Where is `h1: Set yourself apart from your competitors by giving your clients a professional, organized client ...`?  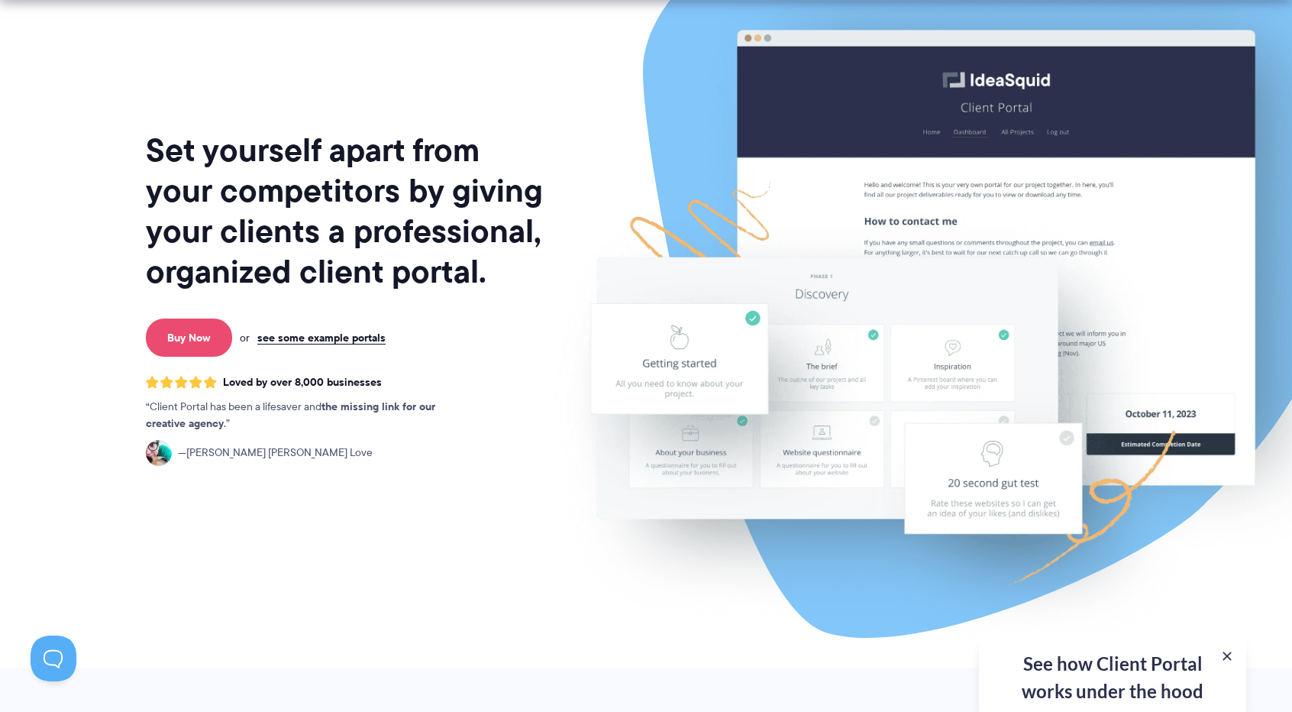 h1: Set yourself apart from your competitors by giving your clients a professional, organized client ... is located at coordinates (346, 211).